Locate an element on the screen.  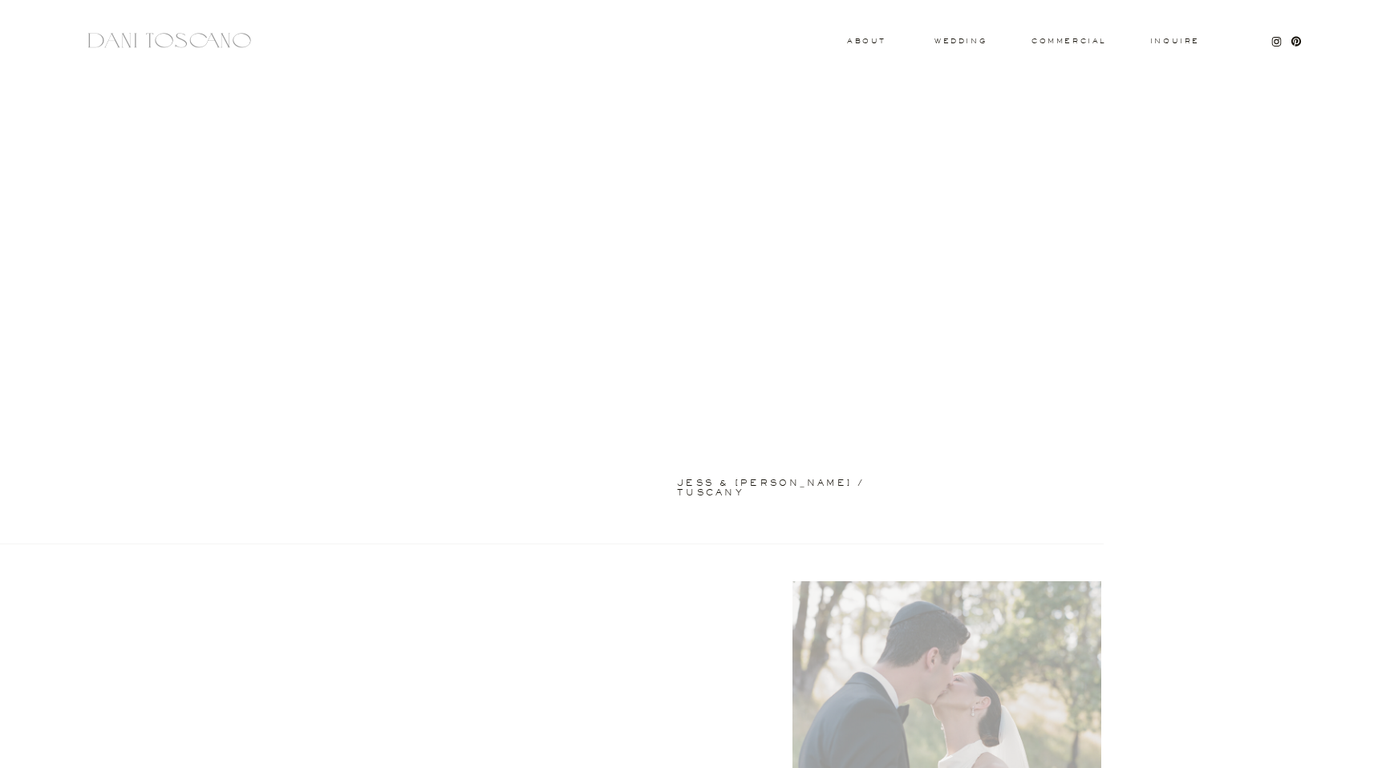
a: About is located at coordinates (864, 40).